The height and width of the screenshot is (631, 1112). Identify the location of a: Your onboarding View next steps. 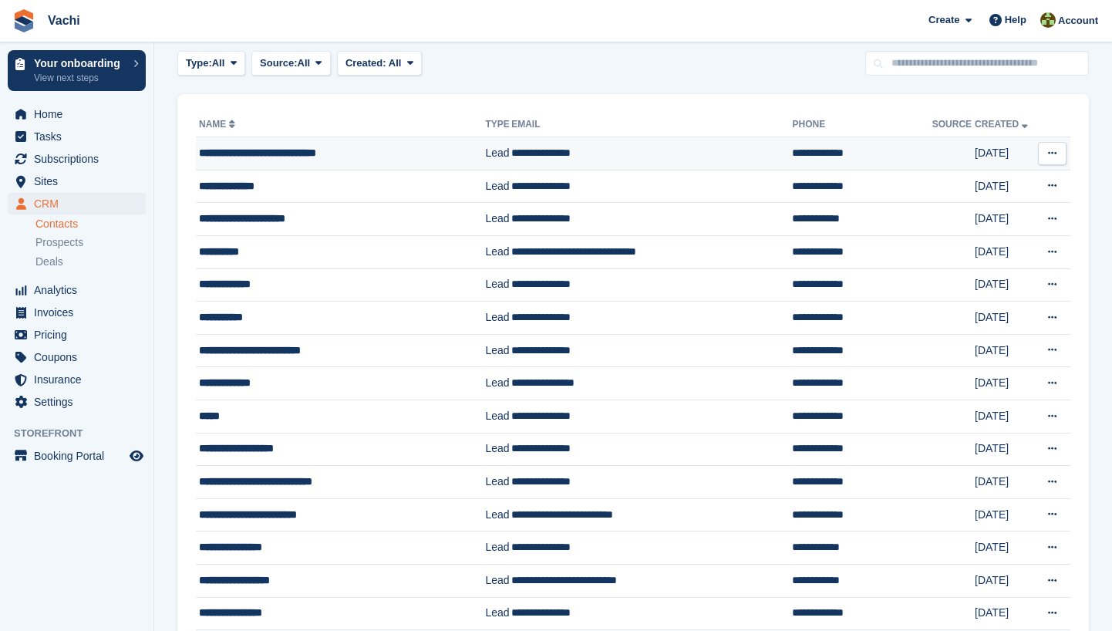
(76, 70).